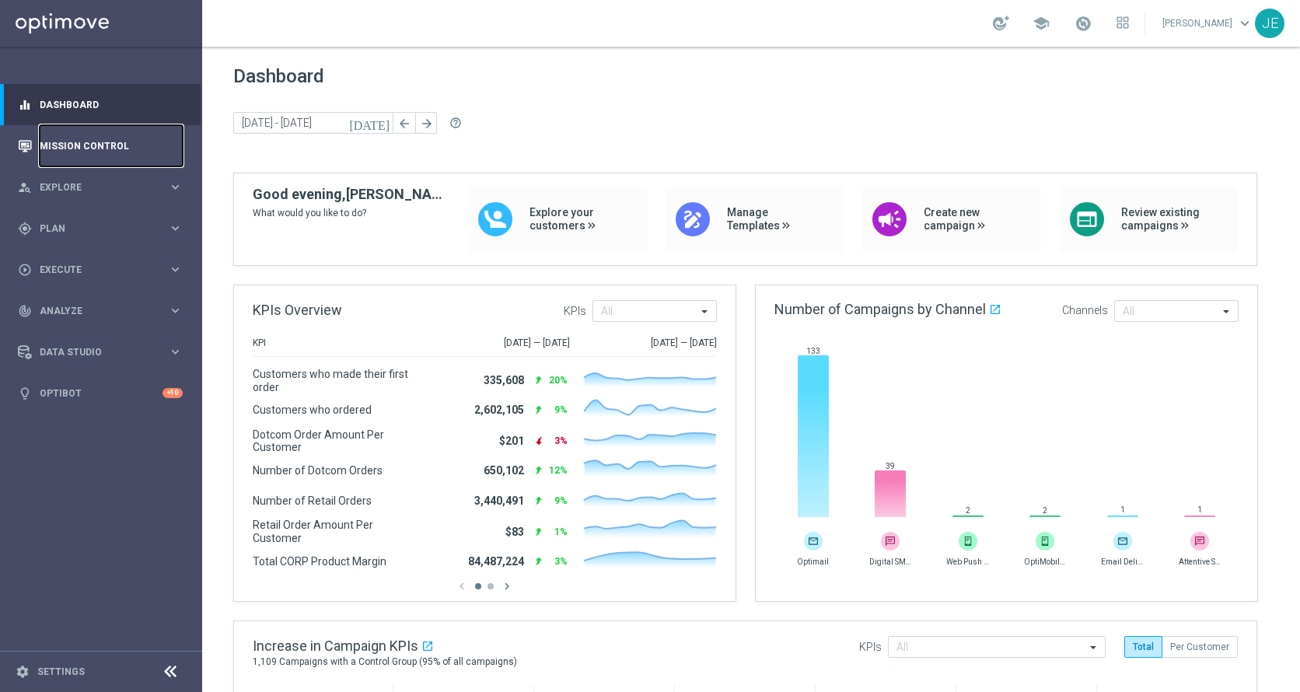 The height and width of the screenshot is (692, 1300). I want to click on i: play_circle_outline, so click(25, 270).